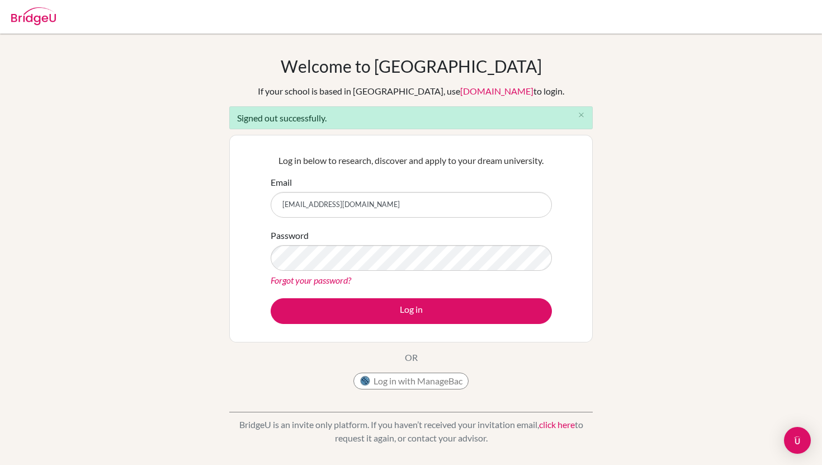 The image size is (822, 465). Describe the element at coordinates (557, 424) in the screenshot. I see `a: click here` at that location.